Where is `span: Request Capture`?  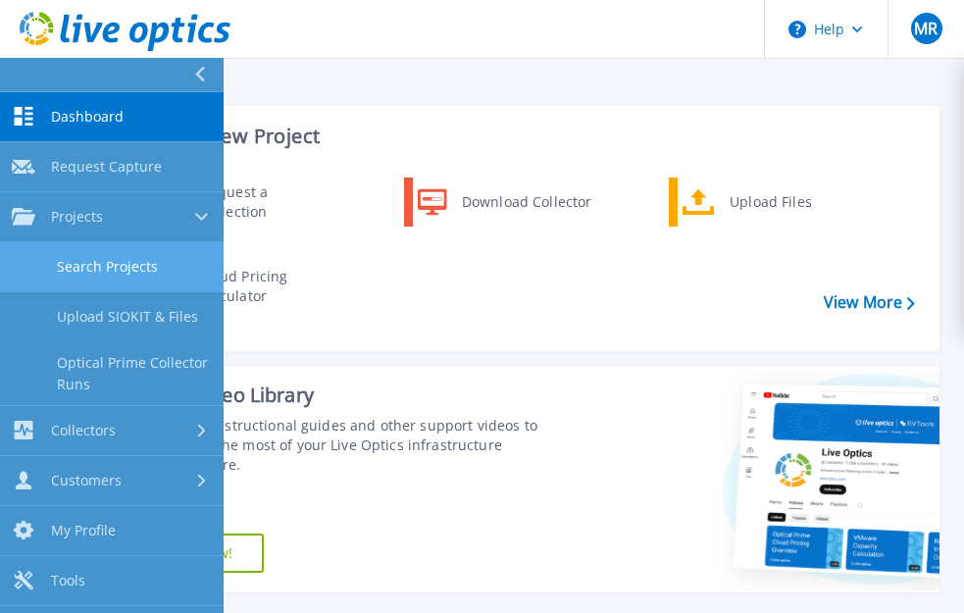 span: Request Capture is located at coordinates (106, 167).